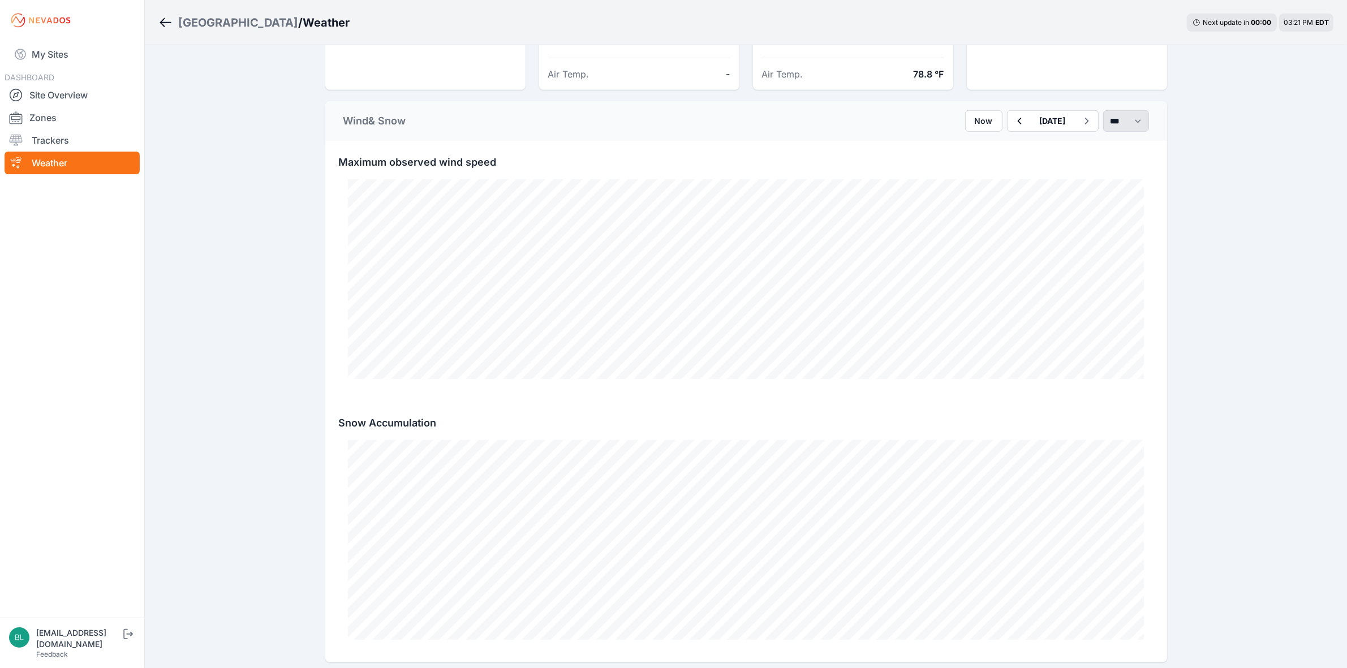 The width and height of the screenshot is (1347, 668). What do you see at coordinates (929, 74) in the screenshot?
I see `dd: 78.8 °F` at bounding box center [929, 74].